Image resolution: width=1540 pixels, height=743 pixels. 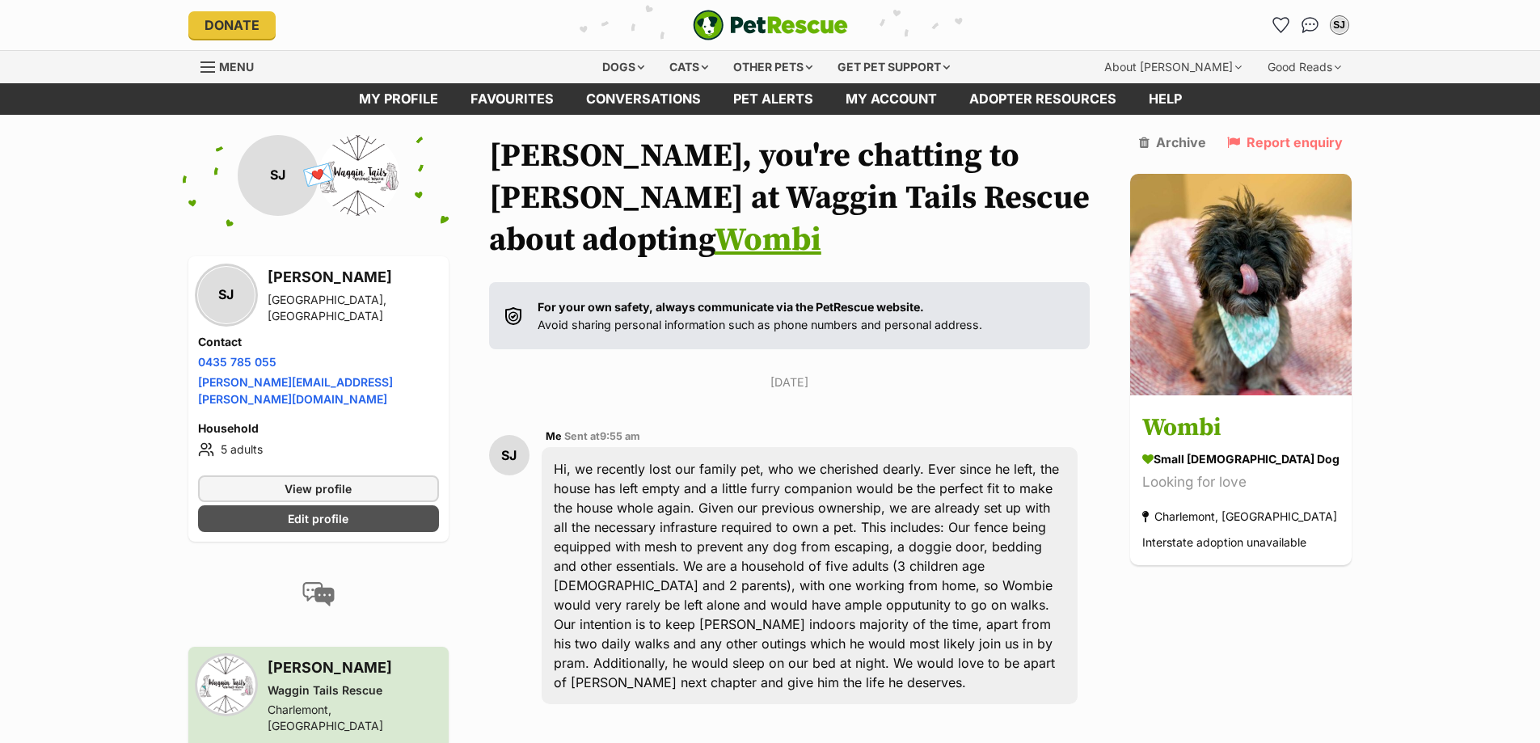 I want to click on h4: Household, so click(x=318, y=428).